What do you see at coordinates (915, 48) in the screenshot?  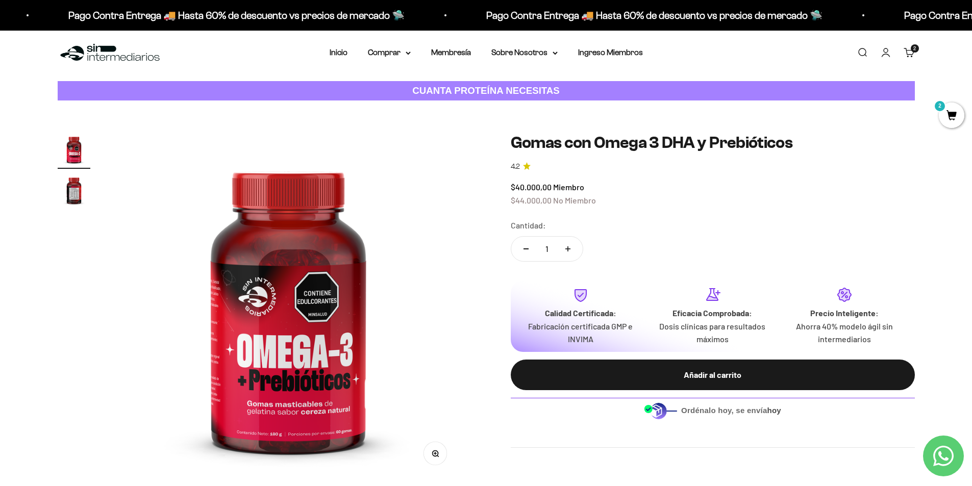 I see `span: 2` at bounding box center [915, 48].